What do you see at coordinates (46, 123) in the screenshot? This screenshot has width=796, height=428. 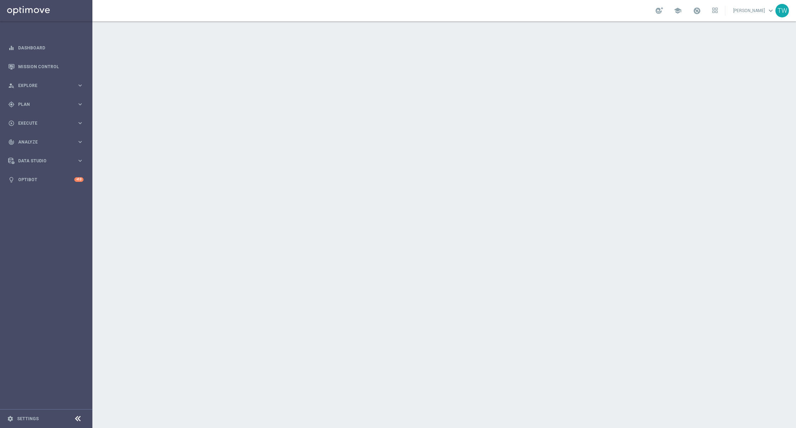 I see `button: play_circle_outline Execute keyboard_arrow_right` at bounding box center [46, 123].